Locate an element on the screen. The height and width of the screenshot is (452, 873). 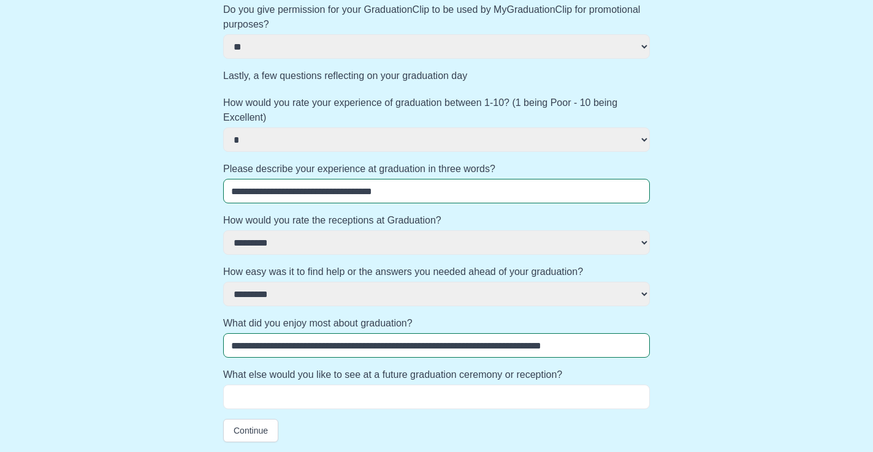
label: Please describe your experience at graduation in three words? is located at coordinates (437, 169).